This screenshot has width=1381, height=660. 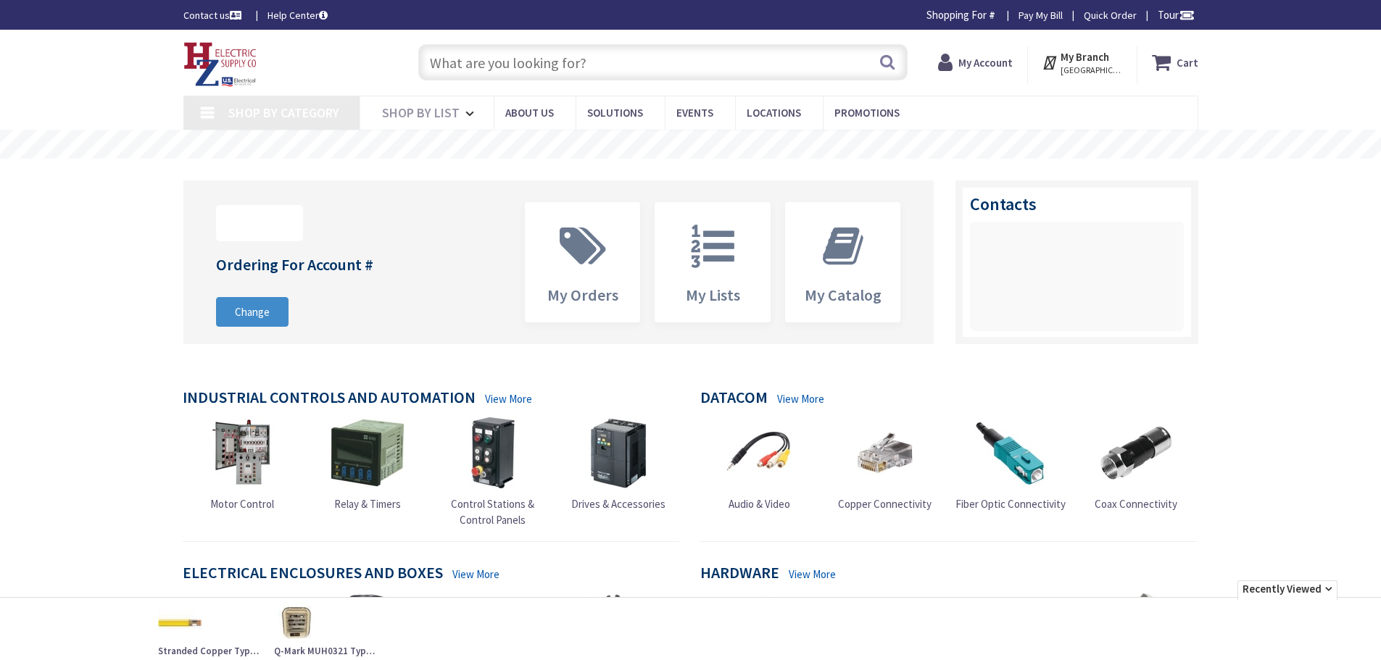 What do you see at coordinates (1187, 62) in the screenshot?
I see `strong: Cart` at bounding box center [1187, 62].